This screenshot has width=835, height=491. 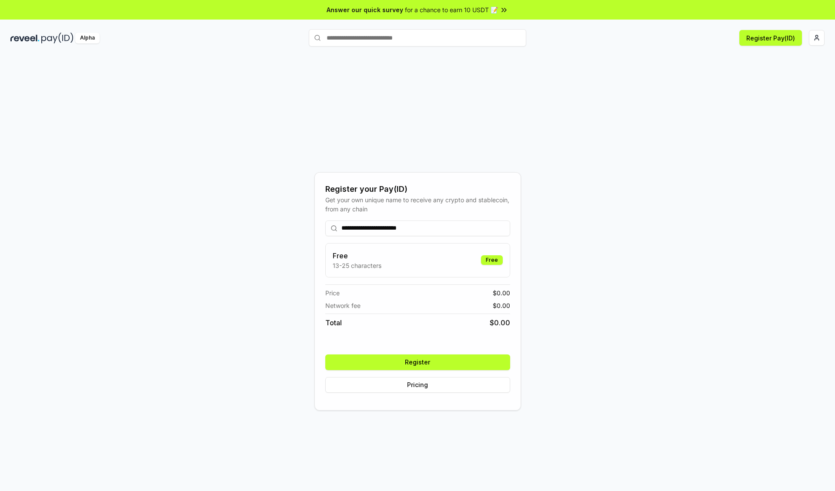 What do you see at coordinates (452, 10) in the screenshot?
I see `span: for a chance to earn 10 USDT 📝` at bounding box center [452, 10].